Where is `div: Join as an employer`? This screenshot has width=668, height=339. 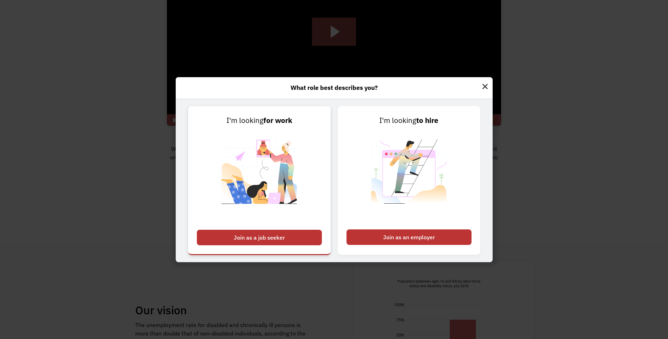
div: Join as an employer is located at coordinates (409, 237).